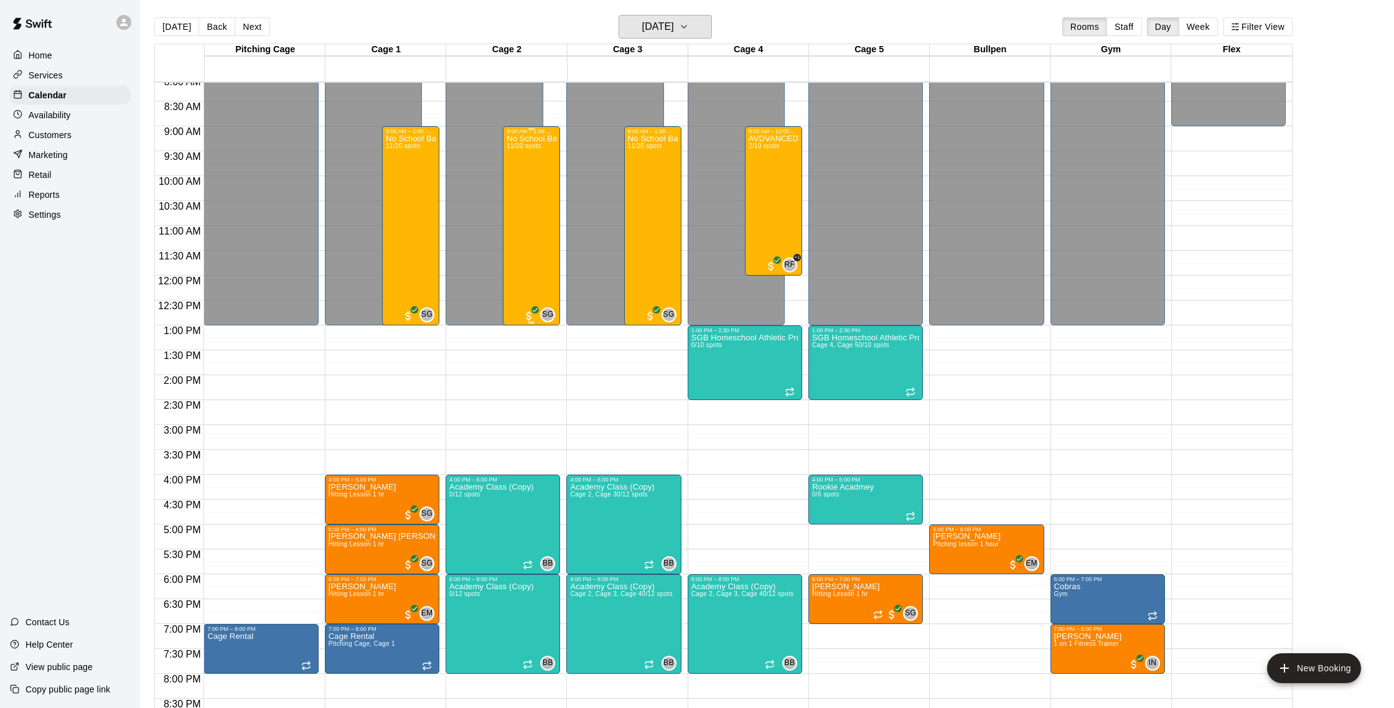 The width and height of the screenshot is (1394, 708). I want to click on span: Cage 4, Cage 5, so click(835, 345).